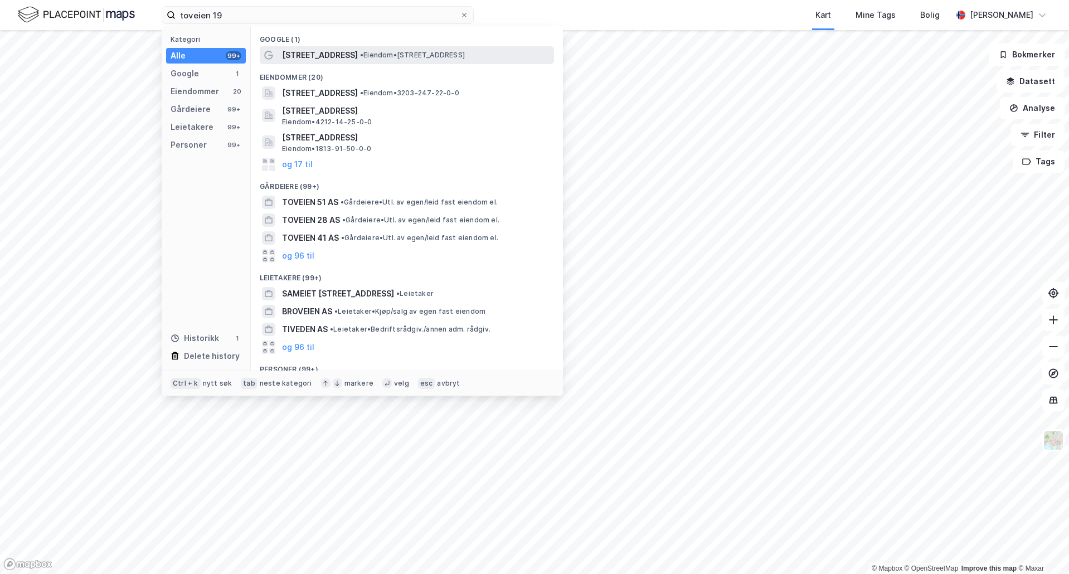 The width and height of the screenshot is (1069, 574). What do you see at coordinates (249, 384) in the screenshot?
I see `div: tab` at bounding box center [249, 384].